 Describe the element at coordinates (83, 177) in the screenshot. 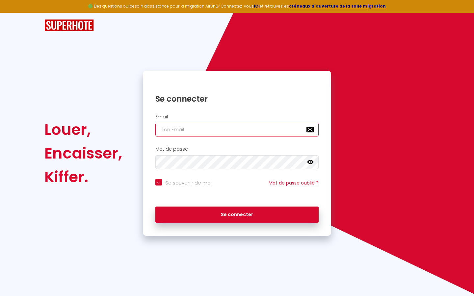

I see `div: Kiffer.` at that location.